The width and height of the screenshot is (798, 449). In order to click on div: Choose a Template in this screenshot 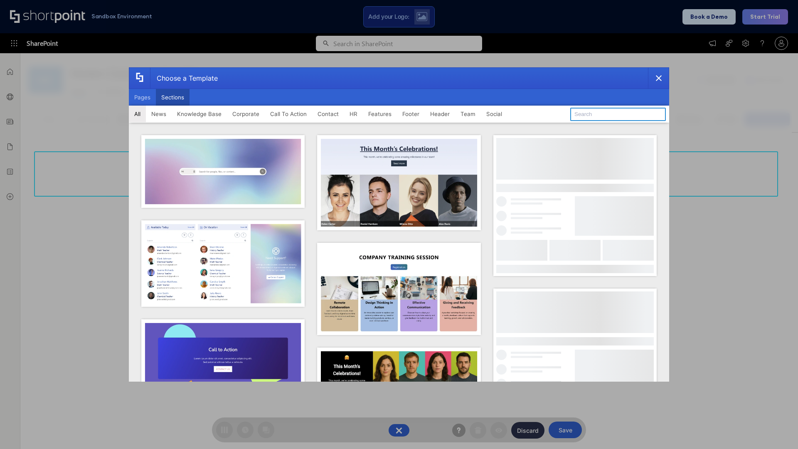, I will do `click(184, 78)`.